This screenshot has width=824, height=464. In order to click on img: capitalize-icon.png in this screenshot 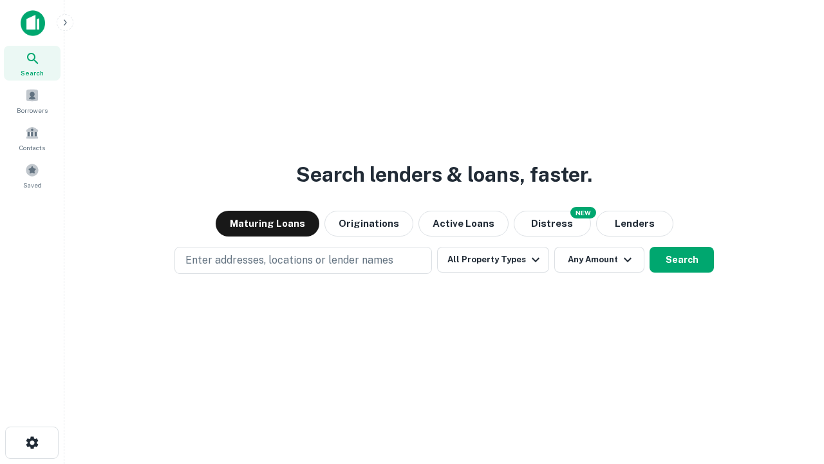, I will do `click(33, 23)`.